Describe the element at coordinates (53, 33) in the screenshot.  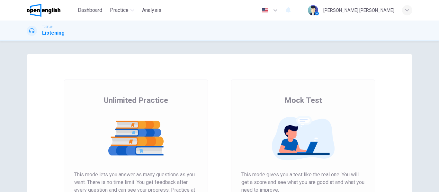
I see `h1: Listening` at that location.